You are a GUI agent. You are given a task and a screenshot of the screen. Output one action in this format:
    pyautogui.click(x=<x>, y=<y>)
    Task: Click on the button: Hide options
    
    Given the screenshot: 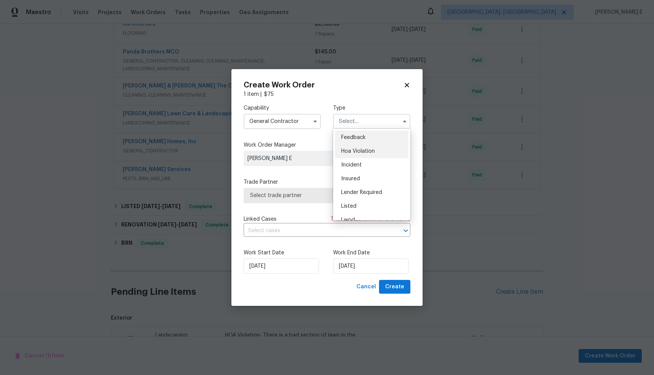 What is the action you would take?
    pyautogui.click(x=404, y=122)
    